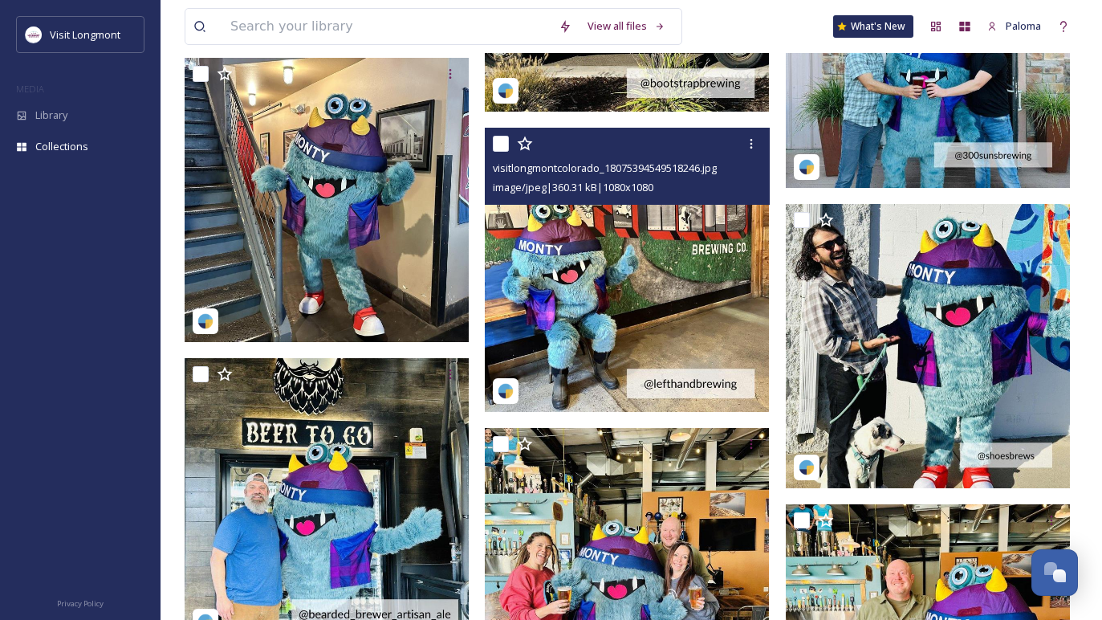  What do you see at coordinates (34, 35) in the screenshot?
I see `img: longmont.jpg` at bounding box center [34, 35].